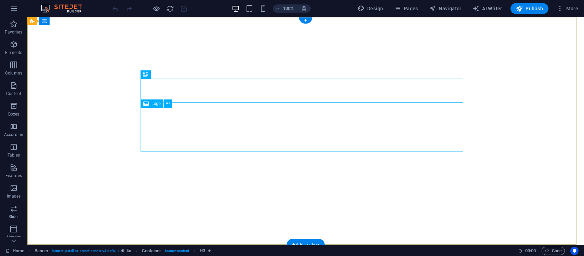  Describe the element at coordinates (567, 9) in the screenshot. I see `button: More` at that location.